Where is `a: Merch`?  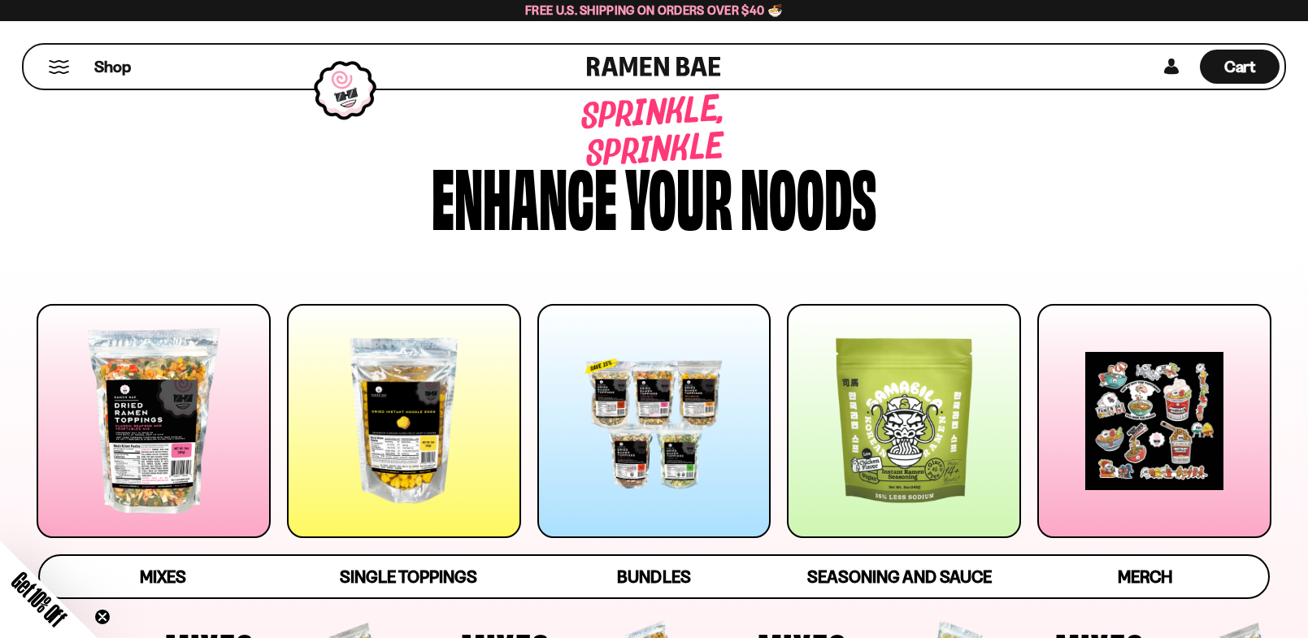
a: Merch is located at coordinates (1145, 576).